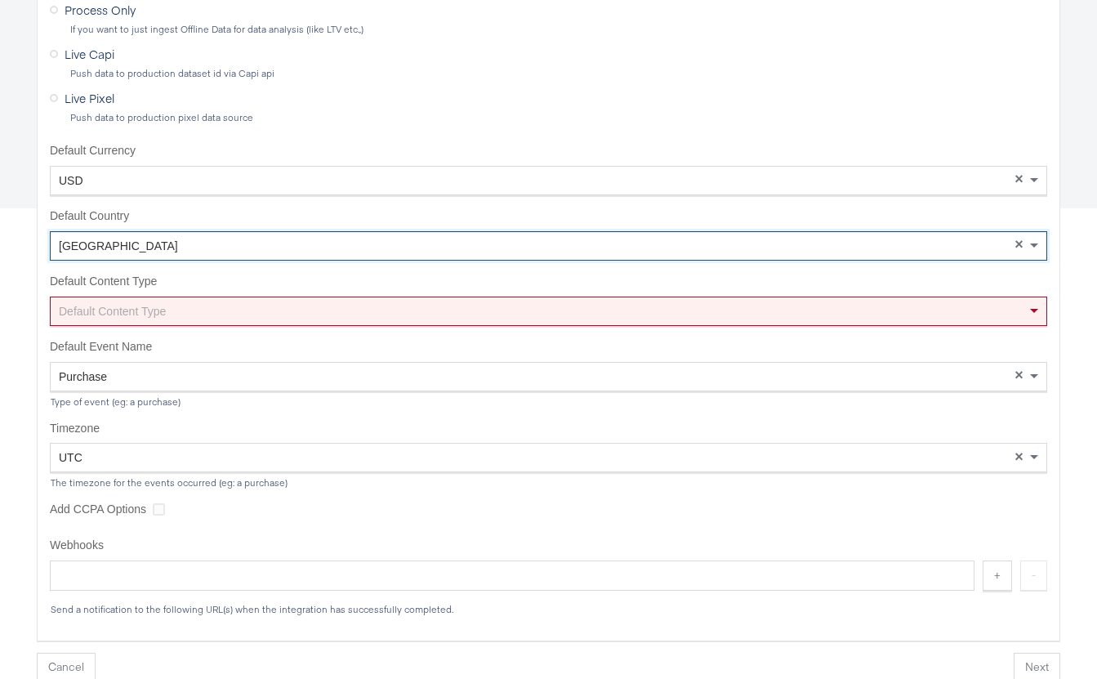 This screenshot has width=1097, height=679. I want to click on span: Process Only, so click(100, 10).